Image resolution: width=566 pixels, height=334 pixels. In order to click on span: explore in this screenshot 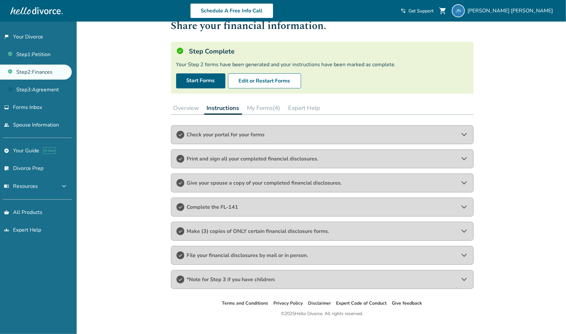, I will do `click(7, 151)`.